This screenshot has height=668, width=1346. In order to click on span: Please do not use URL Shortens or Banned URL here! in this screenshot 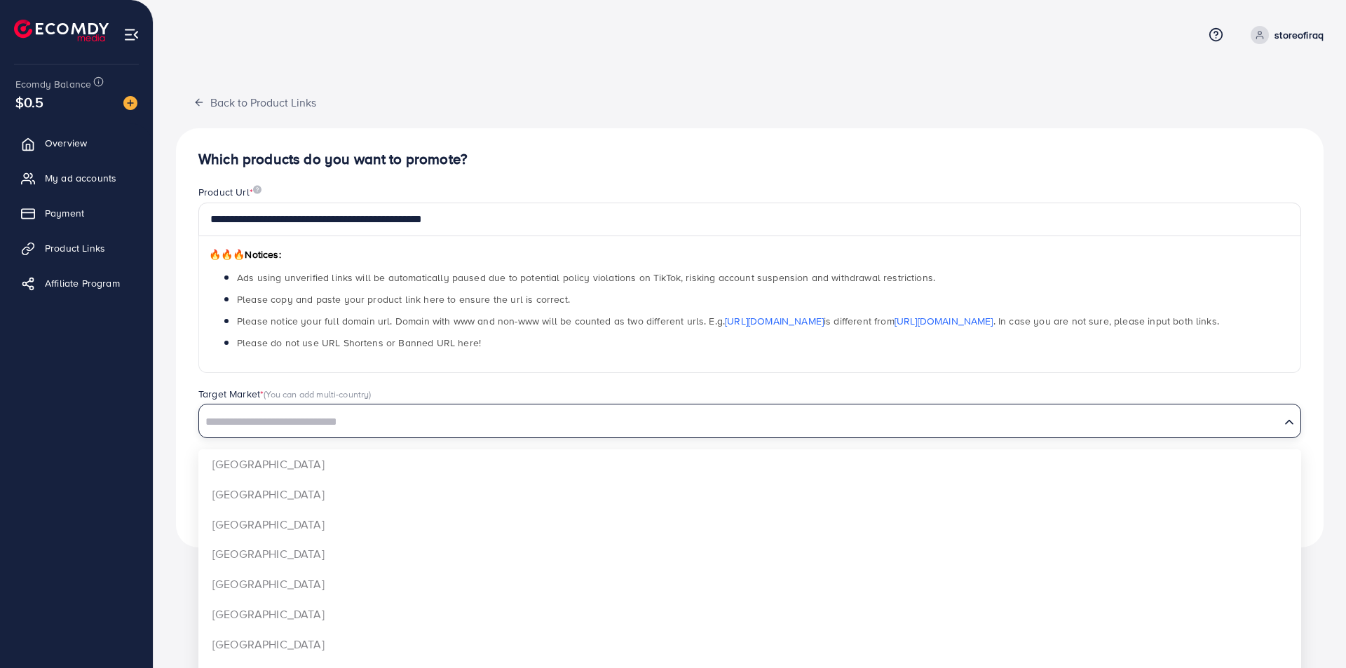, I will do `click(359, 343)`.